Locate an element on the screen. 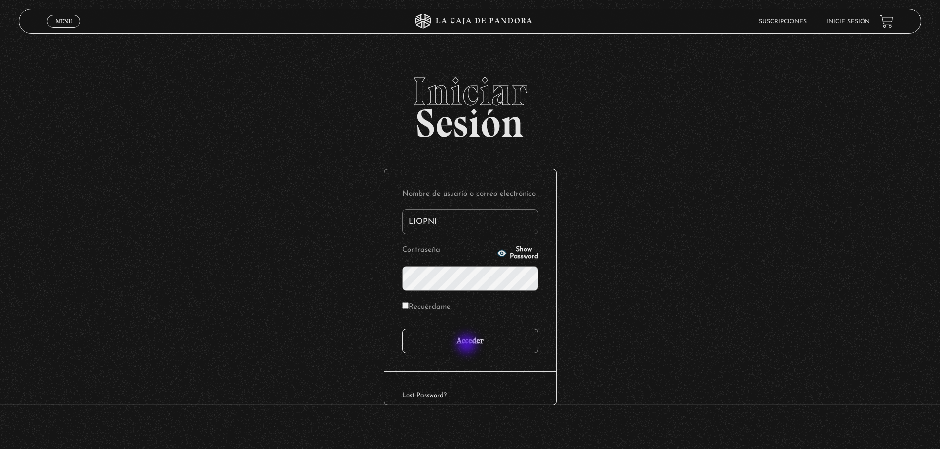  a: View your shopping cart is located at coordinates (886, 21).